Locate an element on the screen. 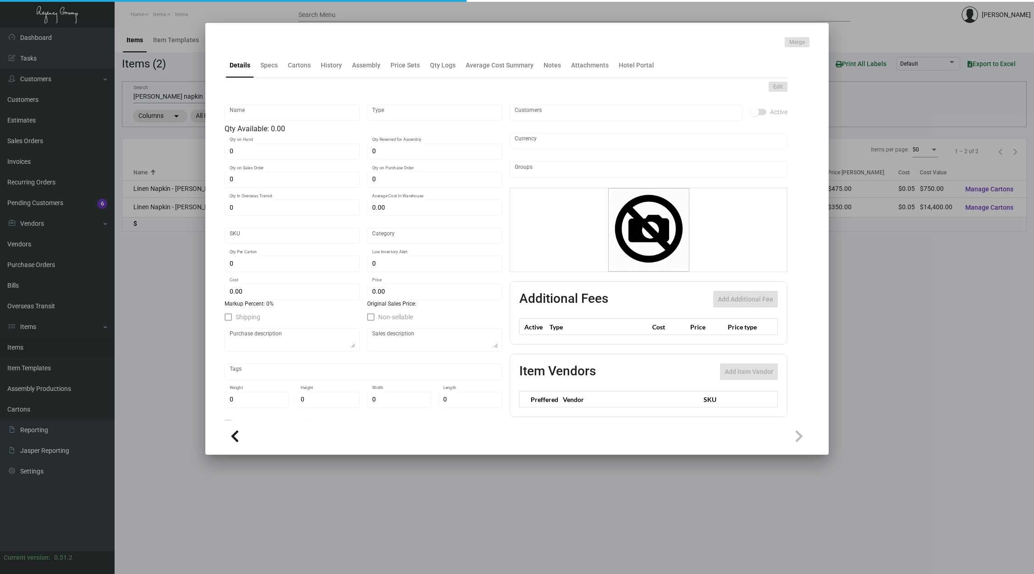 The width and height of the screenshot is (1034, 574). button: Merge is located at coordinates (797, 42).